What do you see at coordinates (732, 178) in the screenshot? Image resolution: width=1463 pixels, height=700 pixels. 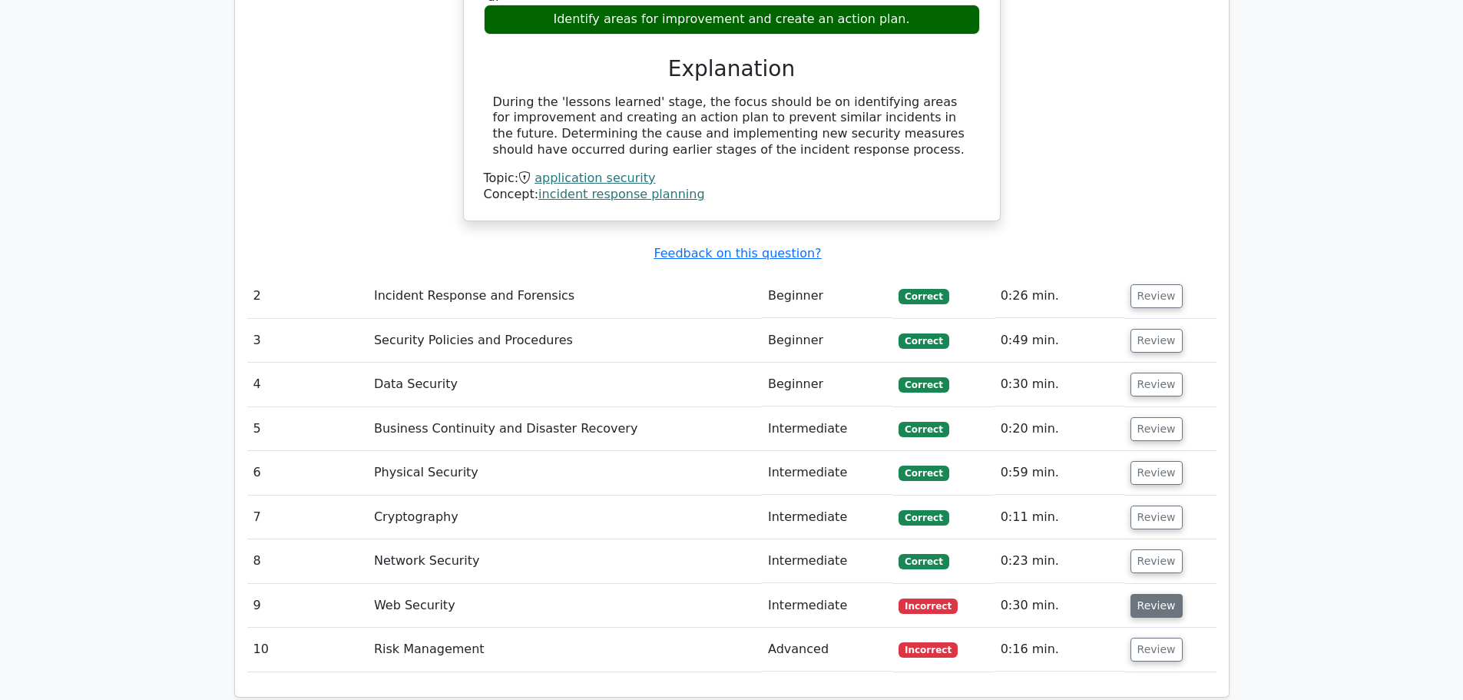 I see `div: Topic:` at bounding box center [732, 178].